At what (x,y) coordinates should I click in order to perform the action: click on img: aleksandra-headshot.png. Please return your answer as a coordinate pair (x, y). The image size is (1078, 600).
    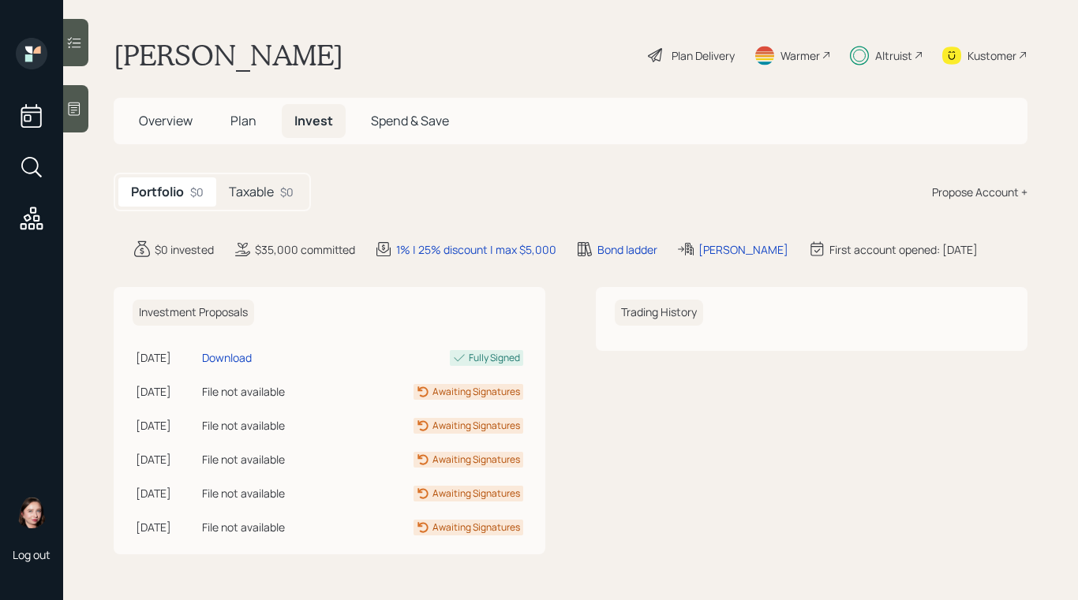
    Looking at the image, I should click on (32, 513).